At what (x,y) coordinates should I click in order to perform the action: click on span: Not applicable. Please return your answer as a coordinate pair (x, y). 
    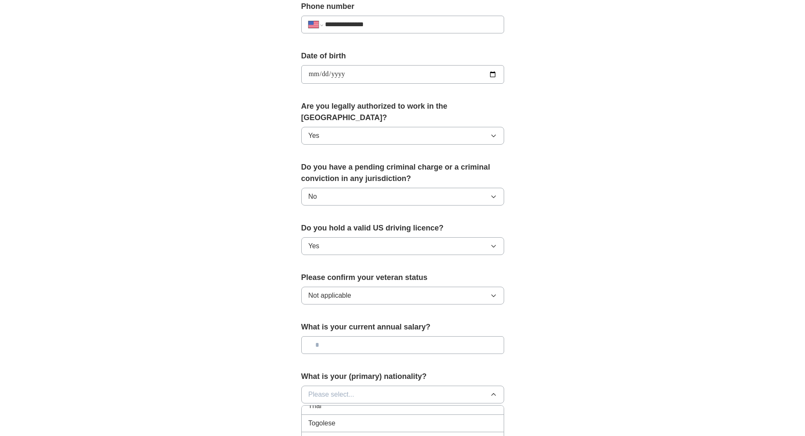
    Looking at the image, I should click on (330, 295).